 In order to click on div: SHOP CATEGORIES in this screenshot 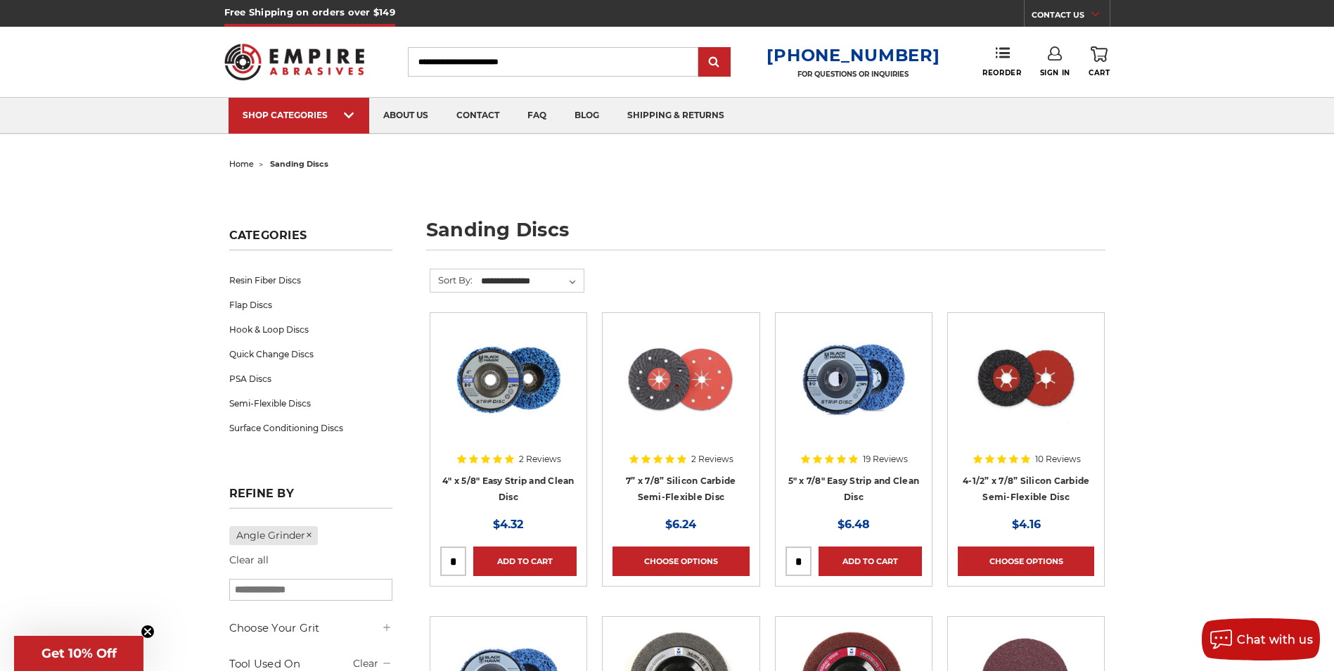, I will do `click(299, 115)`.